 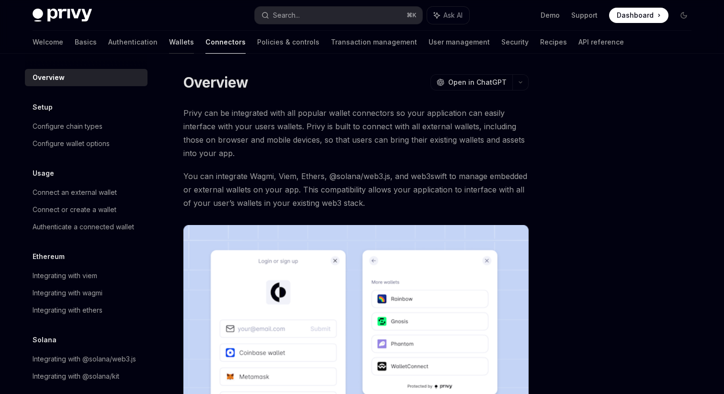 What do you see at coordinates (133, 42) in the screenshot?
I see `a: Authentication` at bounding box center [133, 42].